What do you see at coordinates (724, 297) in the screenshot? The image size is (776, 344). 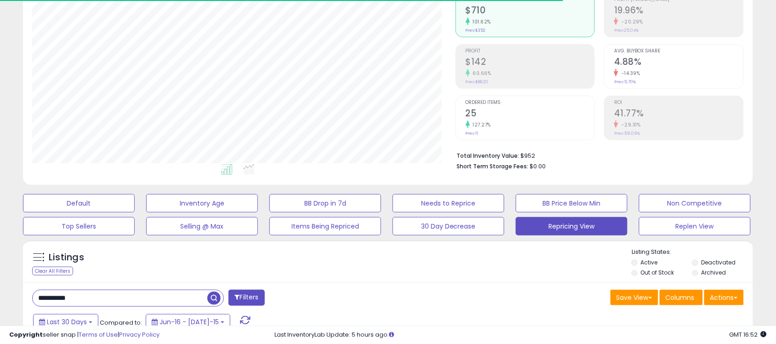 I see `button: Actions` at bounding box center [724, 297].